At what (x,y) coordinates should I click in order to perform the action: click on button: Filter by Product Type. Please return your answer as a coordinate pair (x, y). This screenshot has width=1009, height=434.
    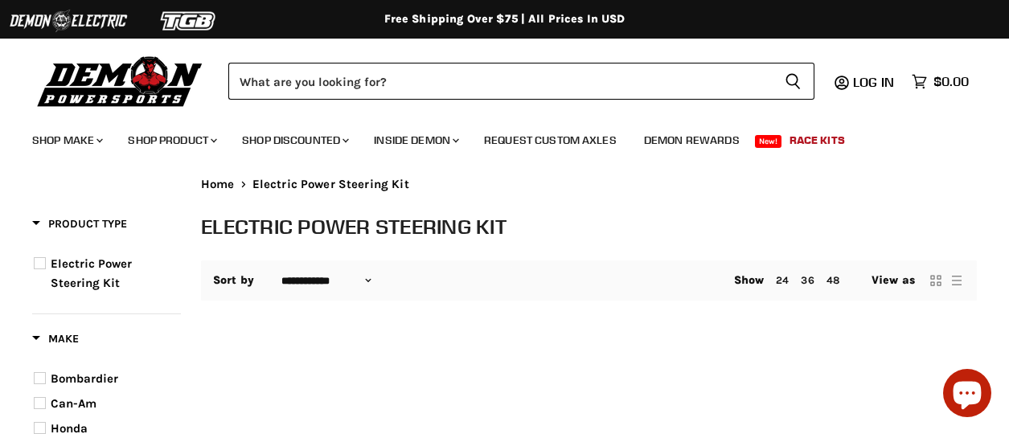
    Looking at the image, I should click on (80, 226).